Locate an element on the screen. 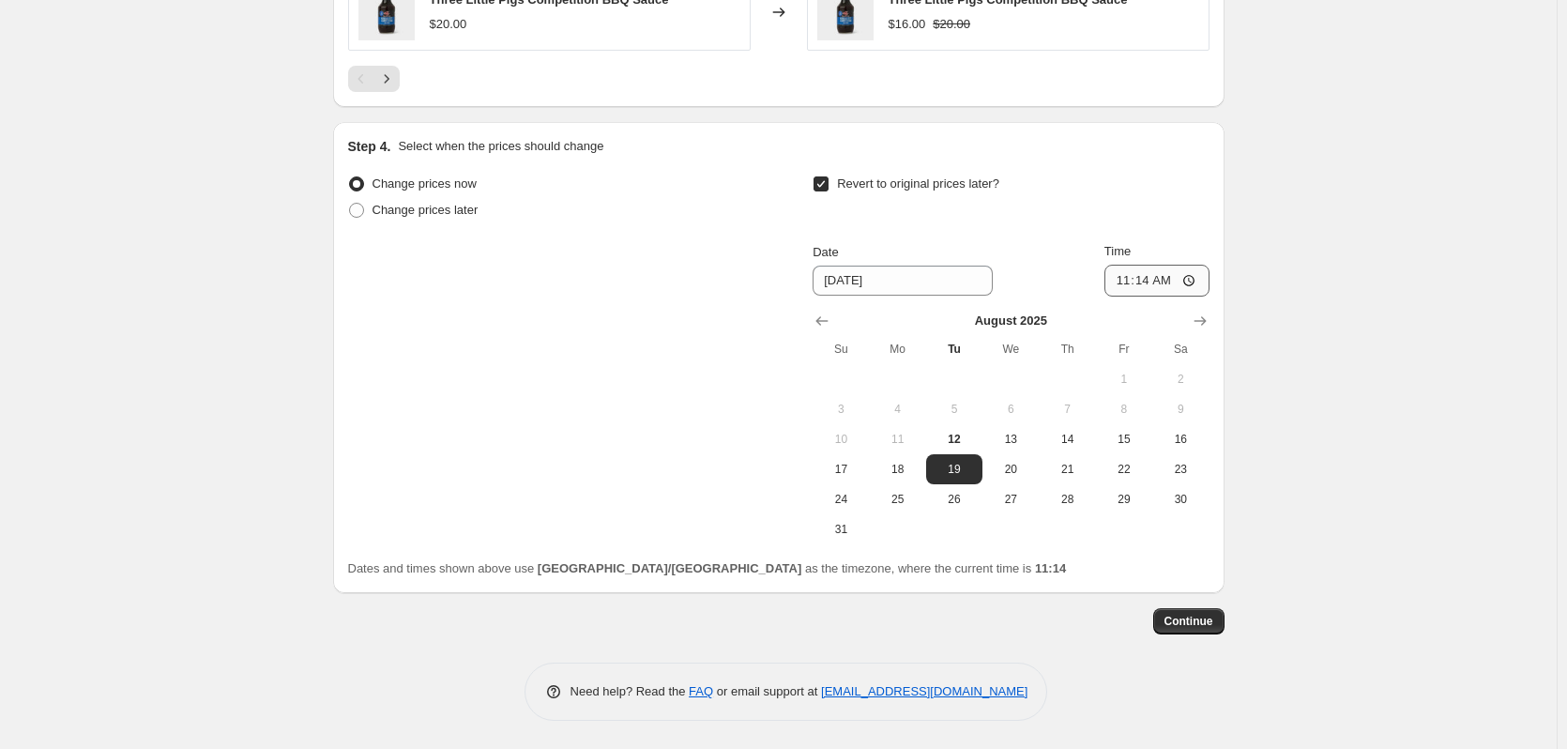  span: Continue is located at coordinates (1189, 621).